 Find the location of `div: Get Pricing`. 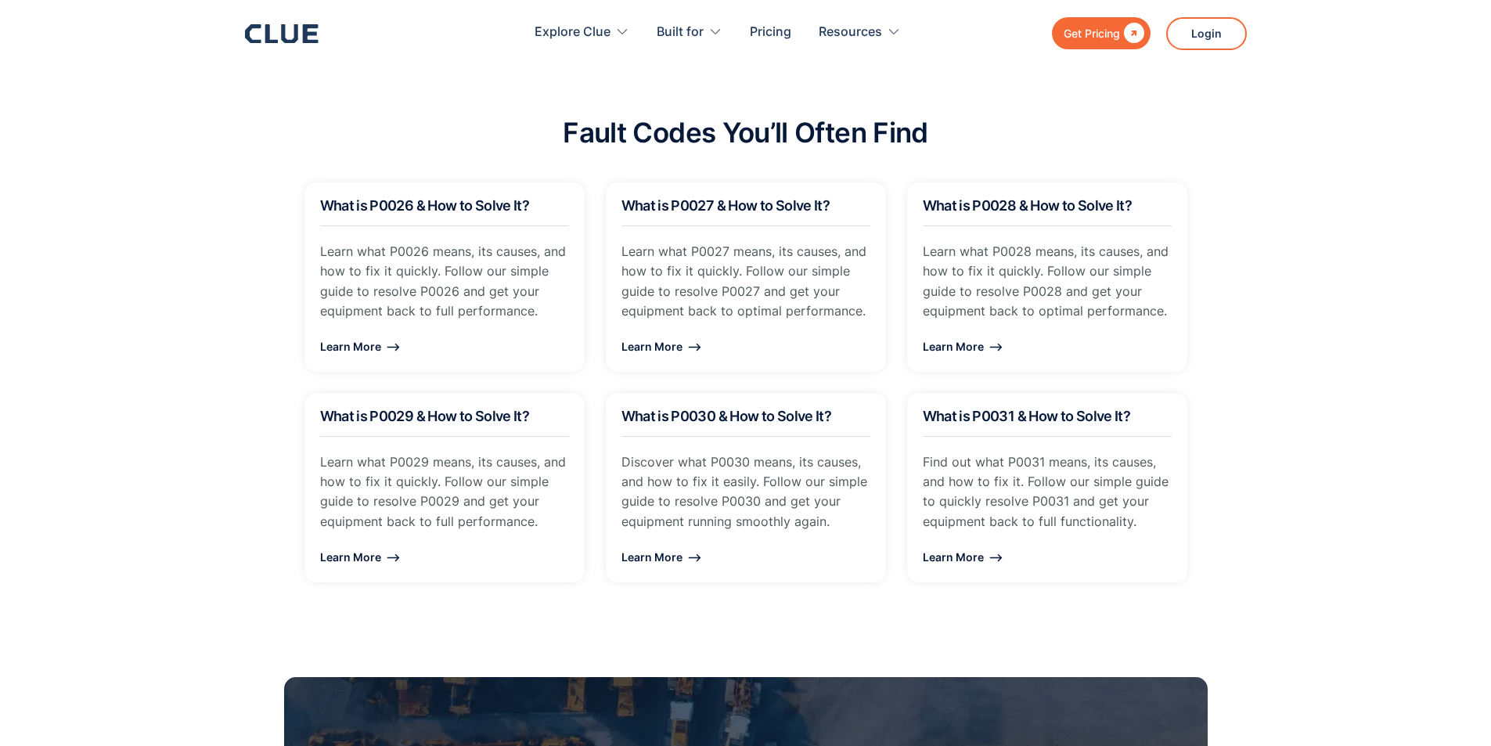

div: Get Pricing is located at coordinates (1092, 33).